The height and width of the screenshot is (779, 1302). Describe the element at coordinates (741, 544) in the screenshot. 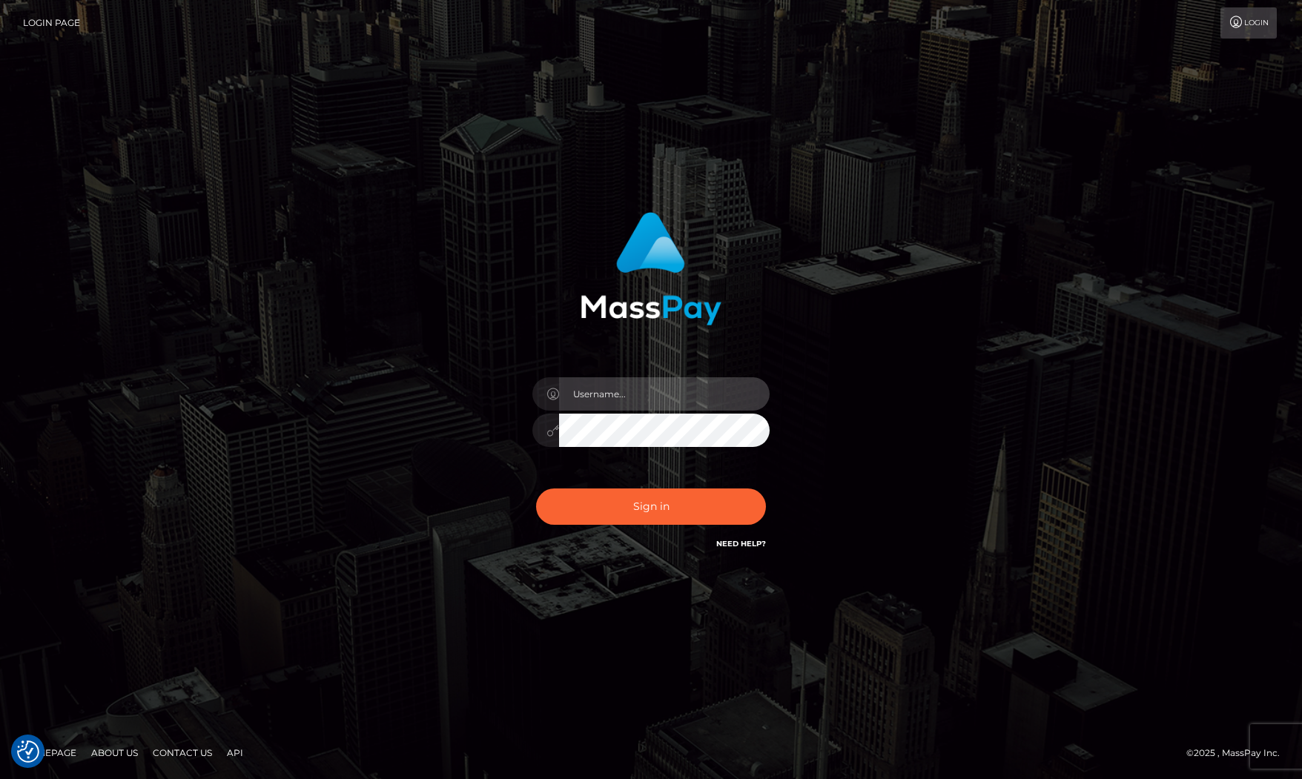

I see `a: Need Help?` at that location.